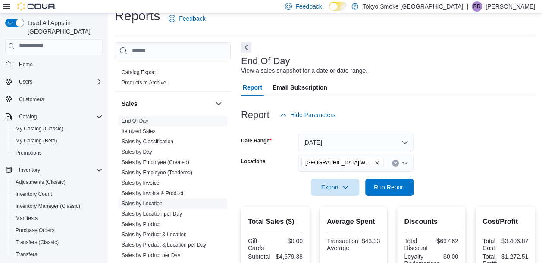 The height and width of the screenshot is (263, 542). Describe the element at coordinates (219, 55) in the screenshot. I see `button: Products` at that location.